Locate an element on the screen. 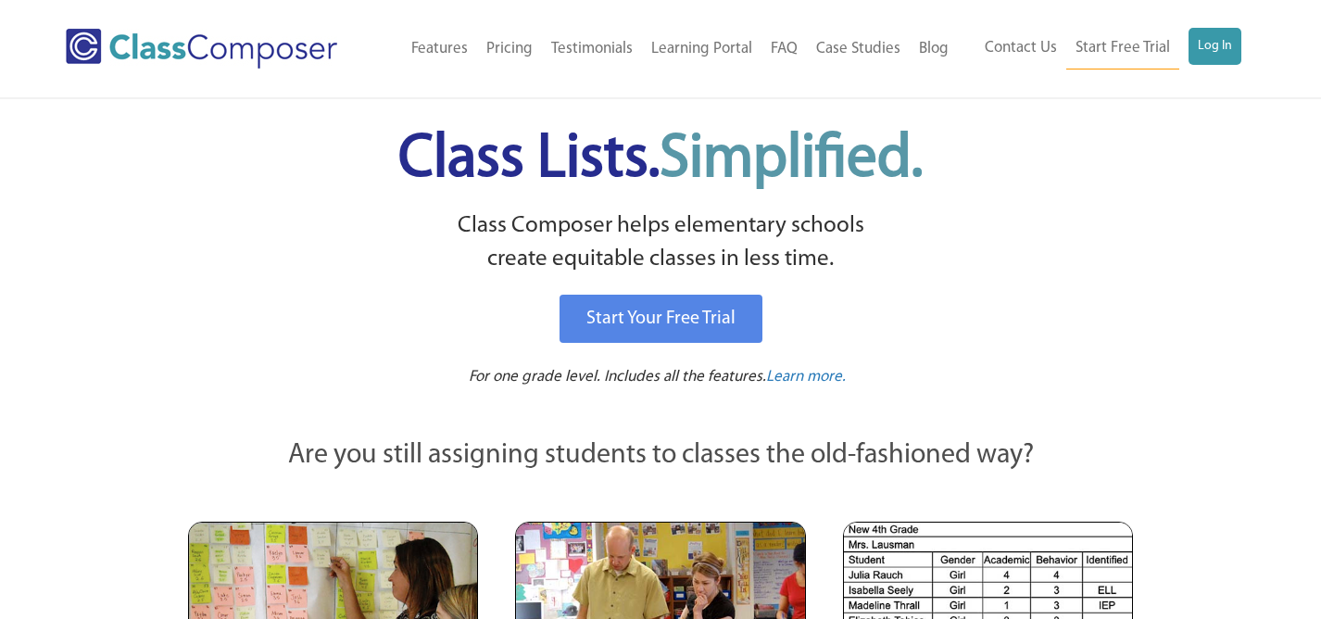 Image resolution: width=1321 pixels, height=619 pixels. img: Class Composer is located at coordinates (201, 48).